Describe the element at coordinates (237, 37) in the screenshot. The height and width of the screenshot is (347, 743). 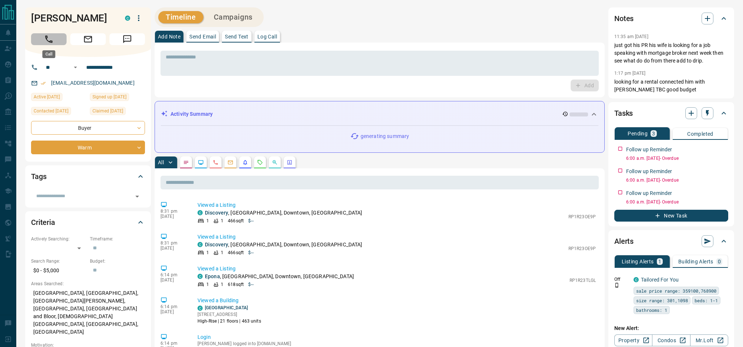
I see `p: Send Text` at that location.